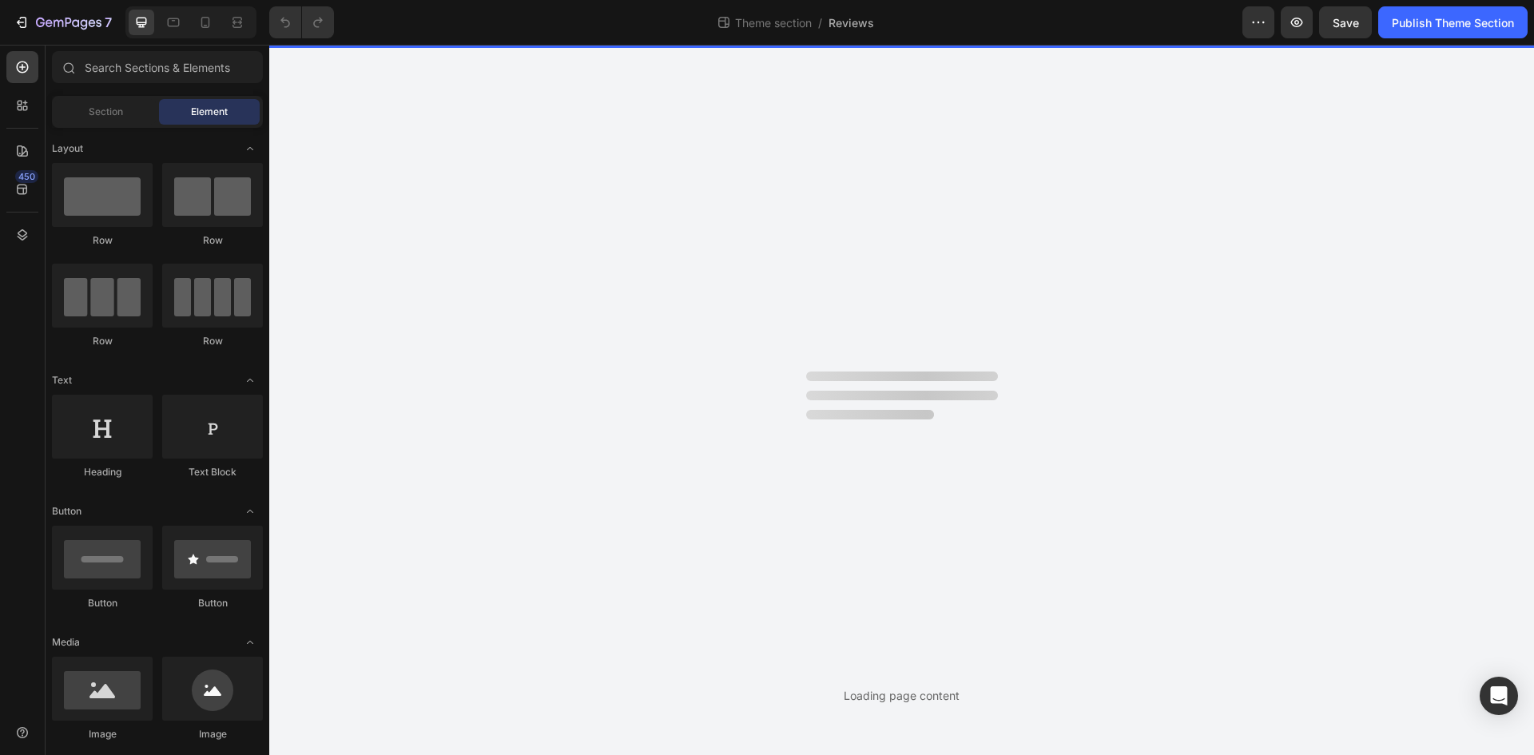  Describe the element at coordinates (108, 22) in the screenshot. I see `p: 7` at that location.